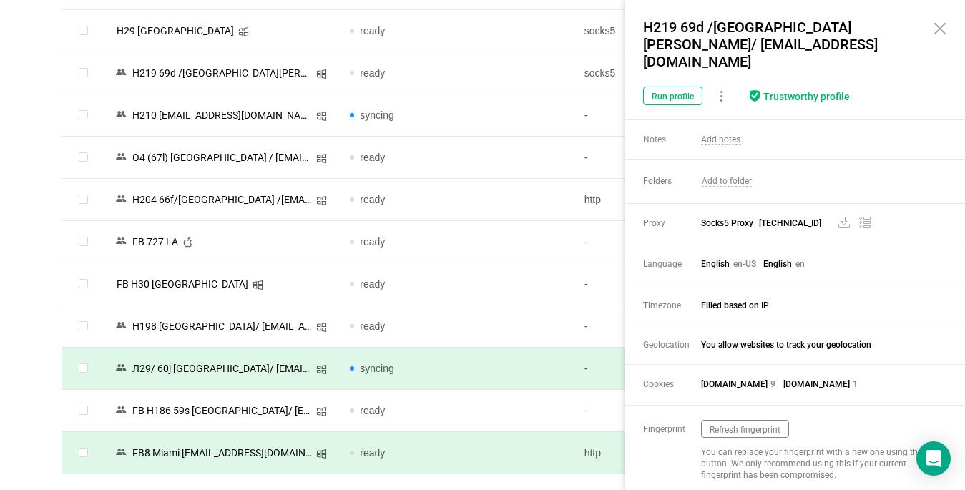  What do you see at coordinates (818, 464) in the screenshot?
I see `div: You can replace your fingerprint with a new one using this button. We only recommend using this i...` at bounding box center [818, 464].